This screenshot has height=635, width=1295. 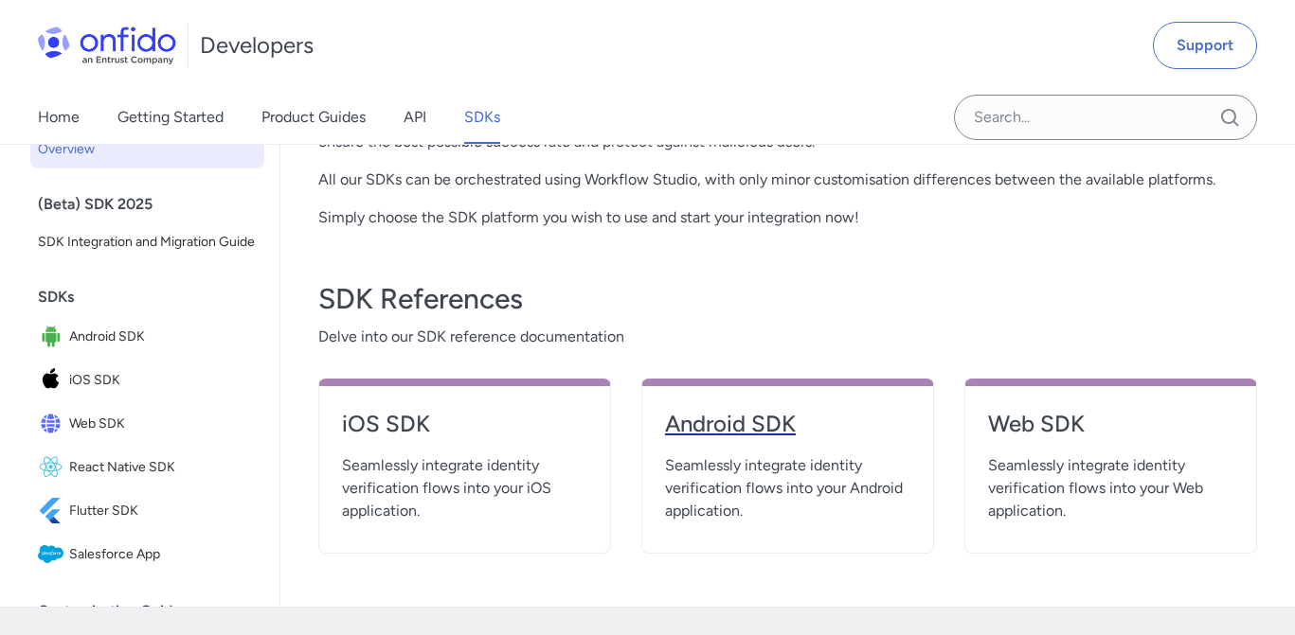 What do you see at coordinates (163, 337) in the screenshot?
I see `span: Android SDK` at bounding box center [163, 337].